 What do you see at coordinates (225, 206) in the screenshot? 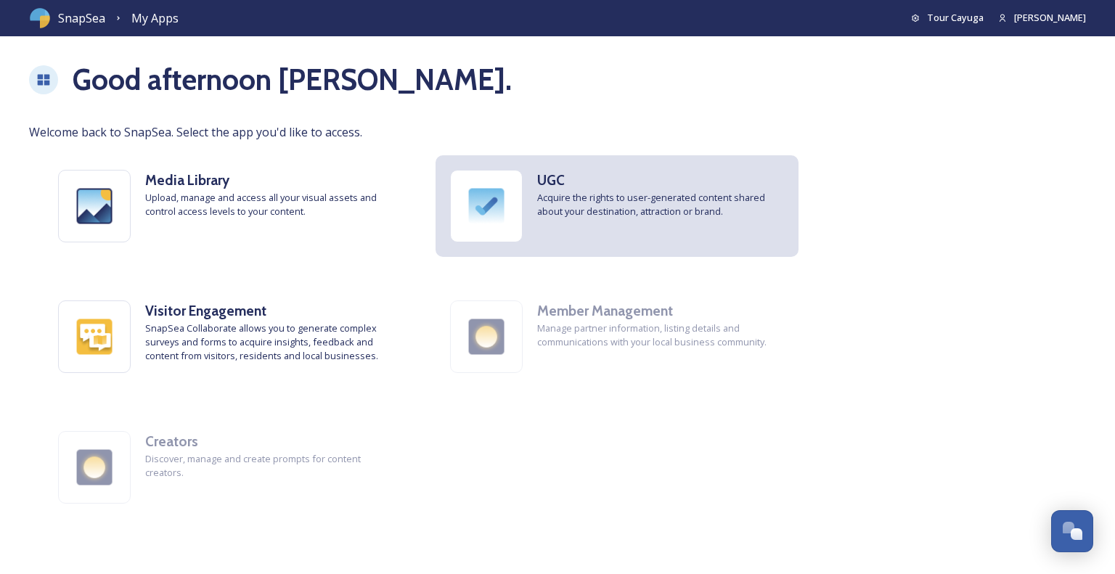
I see `a: Media LibraryUpload, manage and access all your visual assets and control access levels to your c...` at bounding box center [225, 206].